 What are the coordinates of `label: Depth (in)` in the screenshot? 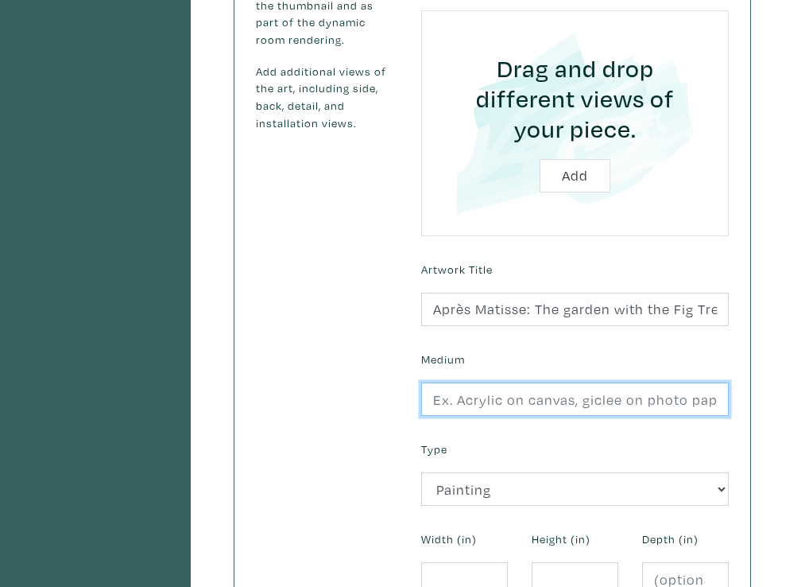 It's located at (670, 539).